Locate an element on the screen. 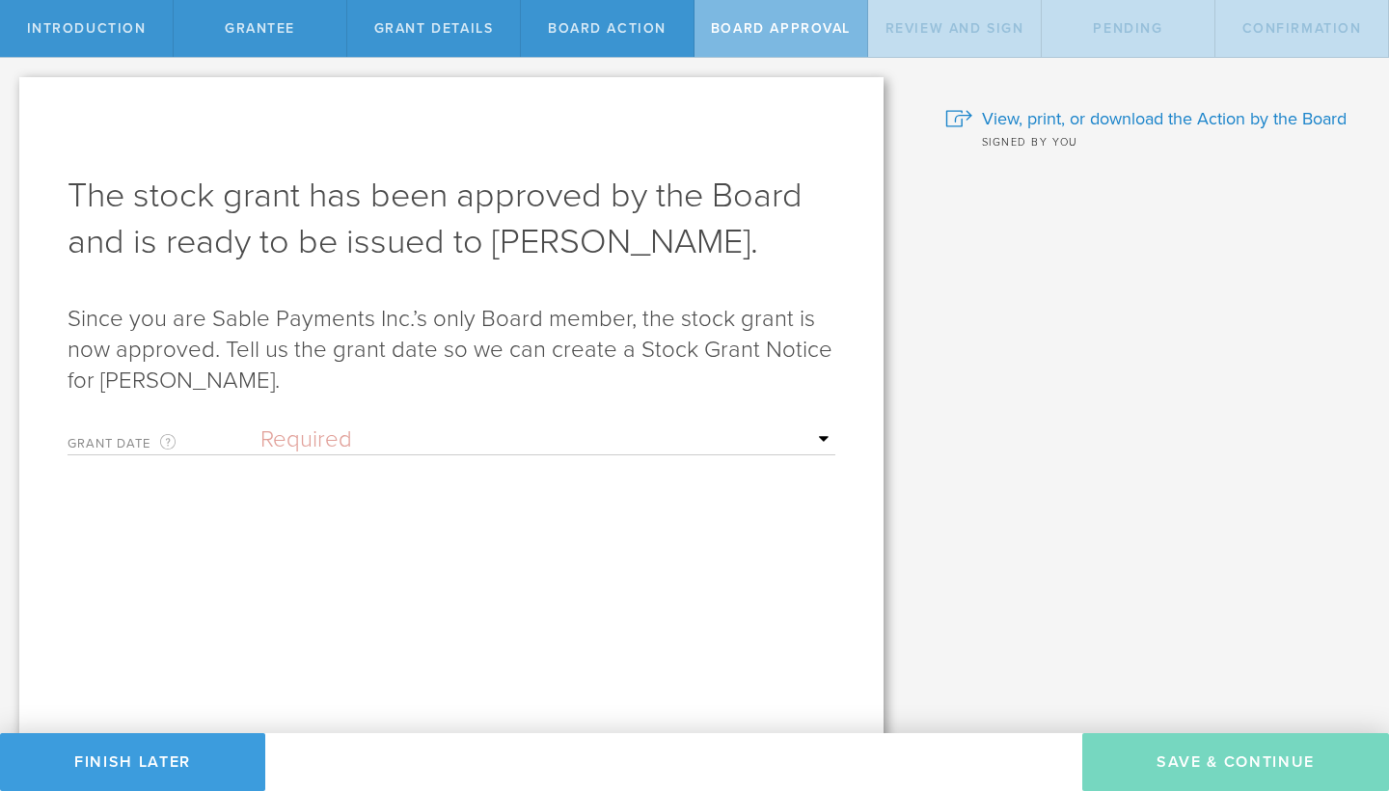  span: View, print, or download the Action by the Board is located at coordinates (1165, 119).